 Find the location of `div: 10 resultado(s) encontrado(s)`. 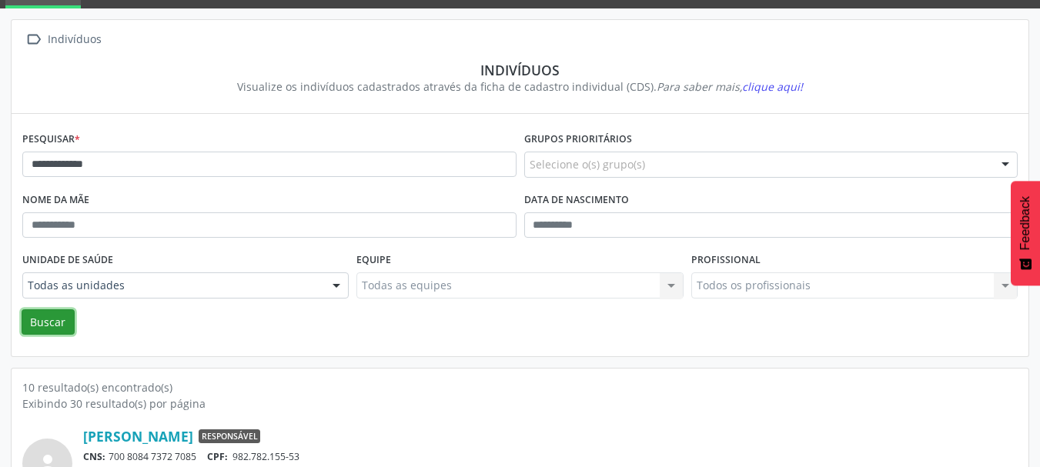

div: 10 resultado(s) encontrado(s) is located at coordinates (520, 387).